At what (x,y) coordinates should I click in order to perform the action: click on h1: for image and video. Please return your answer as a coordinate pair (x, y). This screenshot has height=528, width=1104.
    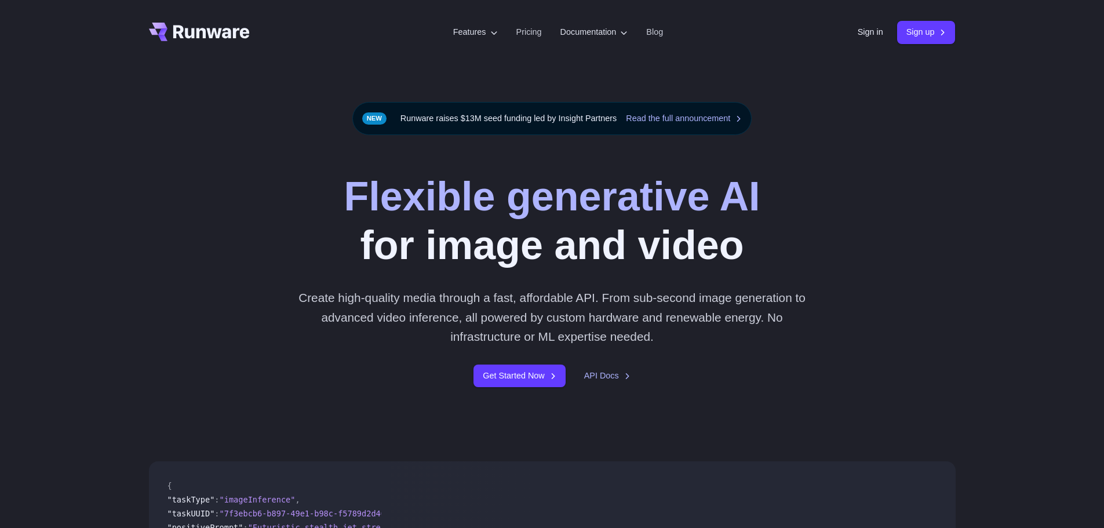
    Looking at the image, I should click on (552, 221).